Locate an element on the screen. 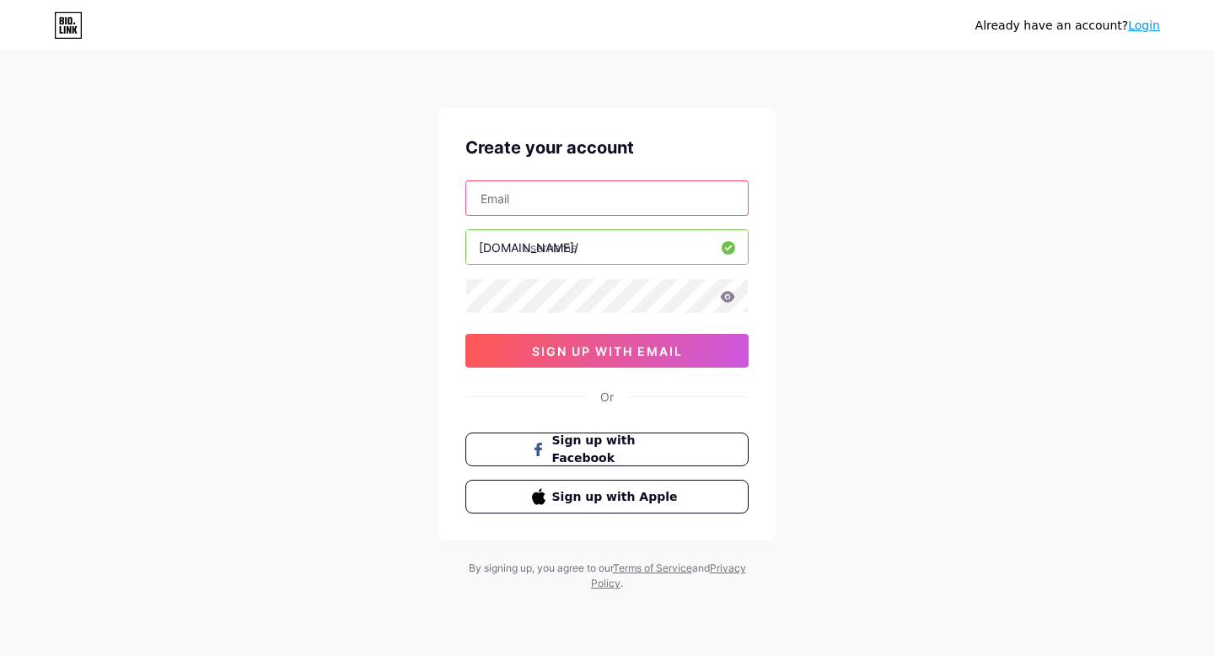 This screenshot has width=1214, height=656. div: Or is located at coordinates (607, 396).